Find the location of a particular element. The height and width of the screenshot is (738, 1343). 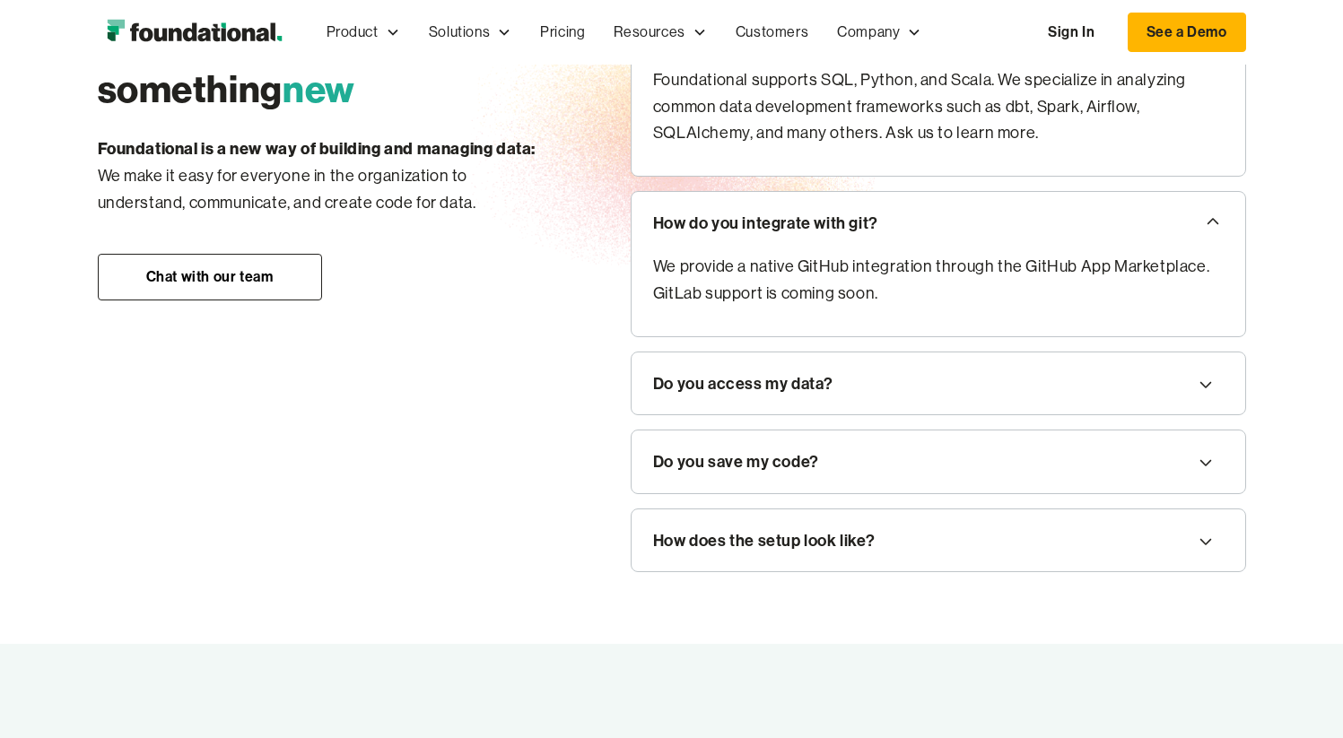

p: Foundational supports SQL, Python, and Scala. We specialize in analyzing common data development ... is located at coordinates (938, 107).